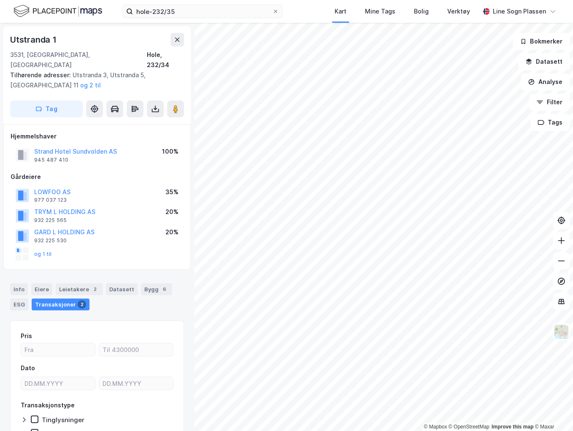  What do you see at coordinates (459, 11) in the screenshot?
I see `div: Verktøy` at bounding box center [459, 11].